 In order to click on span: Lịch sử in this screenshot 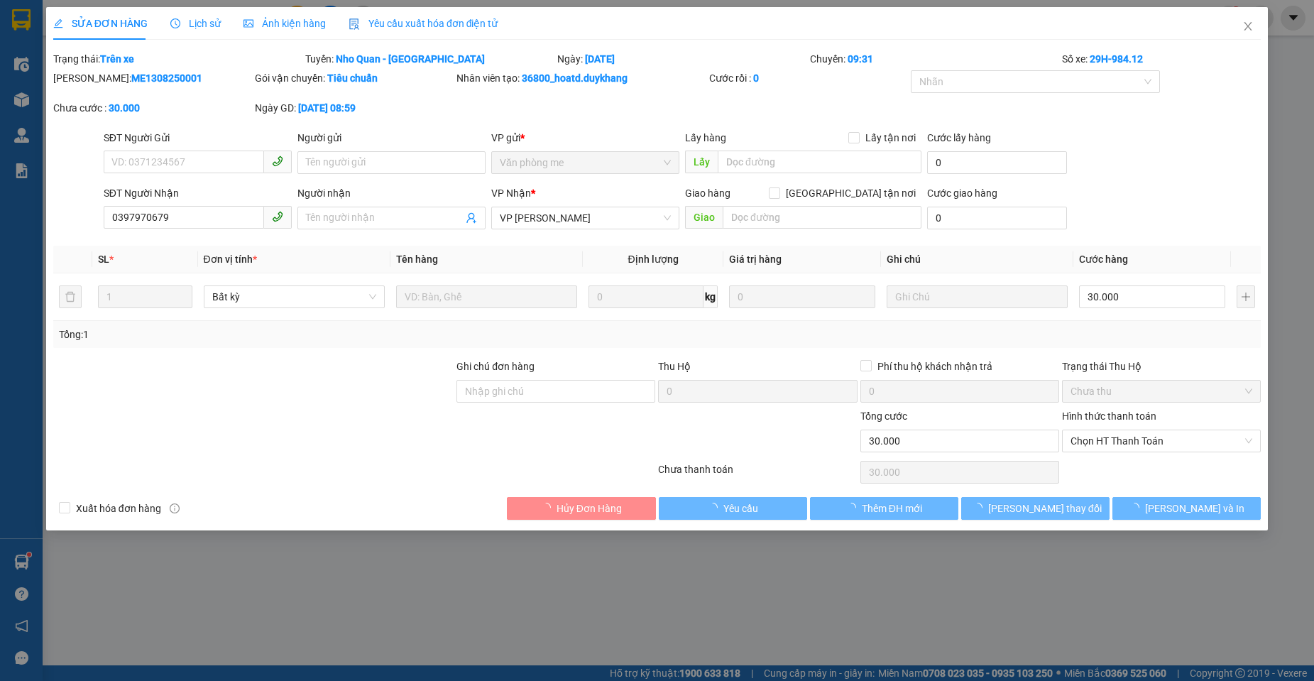, I will do `click(195, 23)`.